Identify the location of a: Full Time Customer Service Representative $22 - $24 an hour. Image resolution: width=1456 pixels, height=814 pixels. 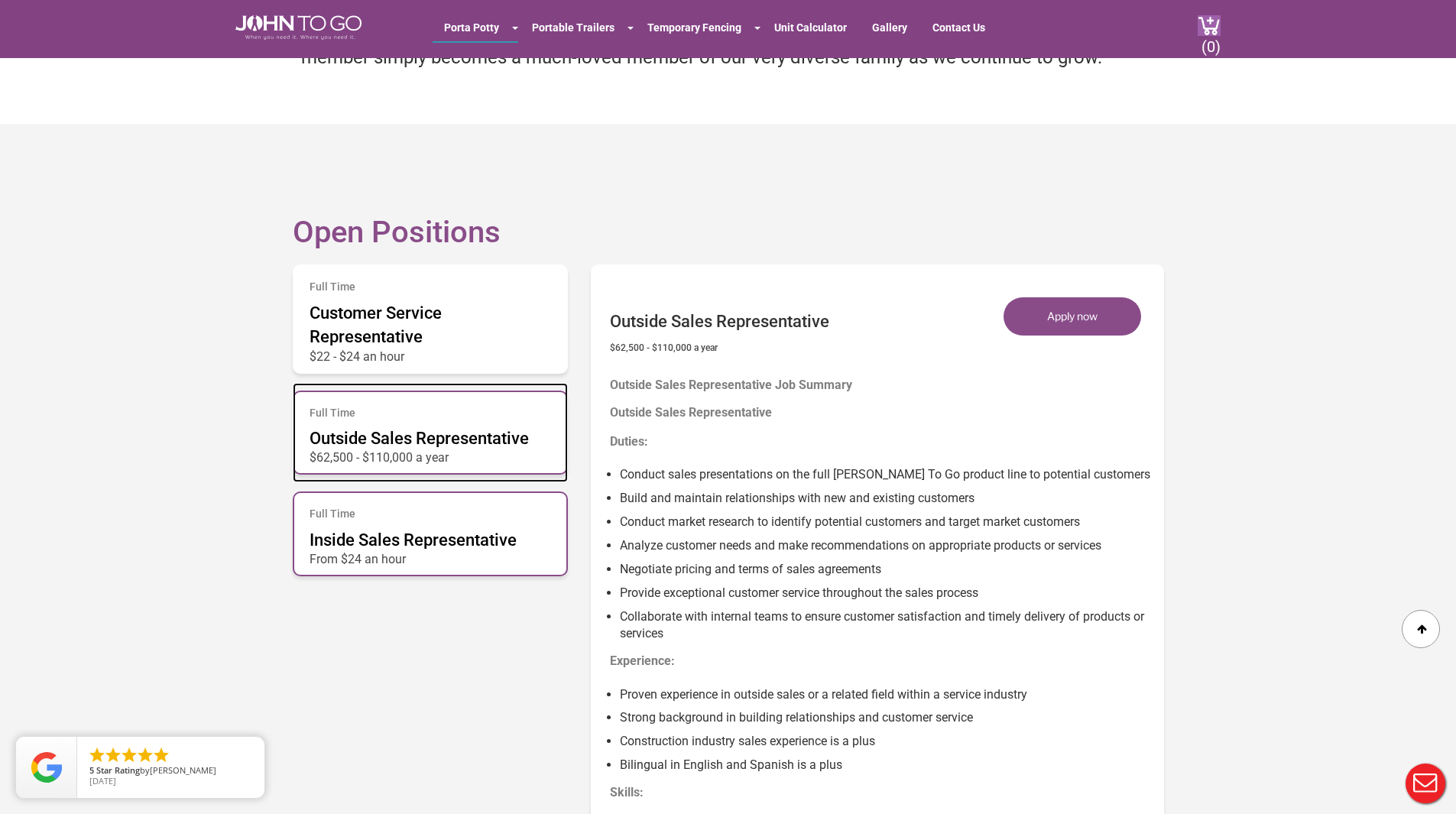
(430, 319).